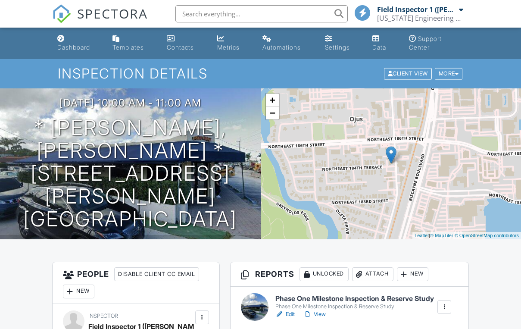 The height and width of the screenshot is (329, 521). What do you see at coordinates (112, 13) in the screenshot?
I see `span: SPECTORA` at bounding box center [112, 13].